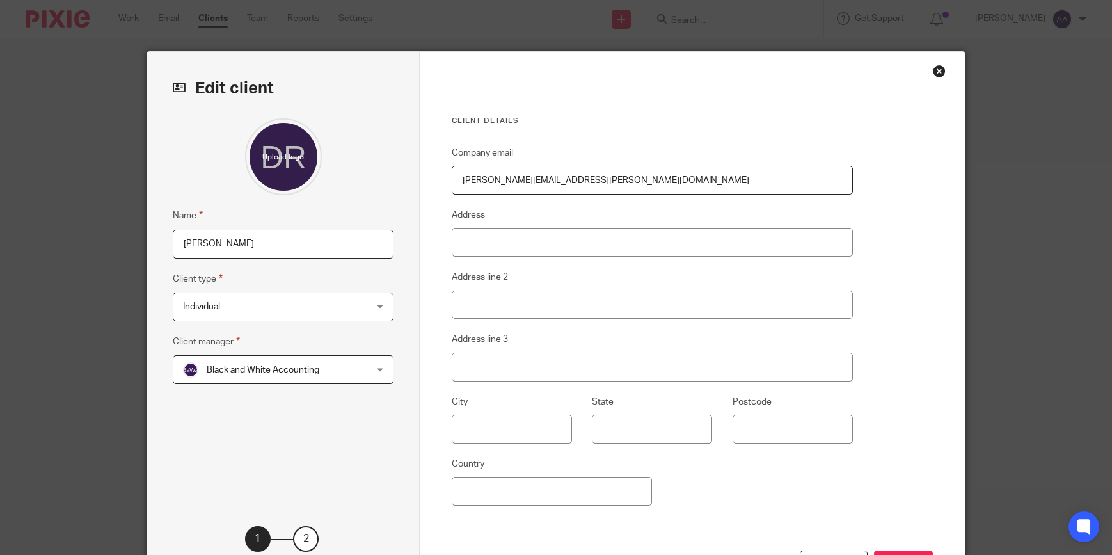 Image resolution: width=1112 pixels, height=555 pixels. I want to click on label: Client manager, so click(206, 341).